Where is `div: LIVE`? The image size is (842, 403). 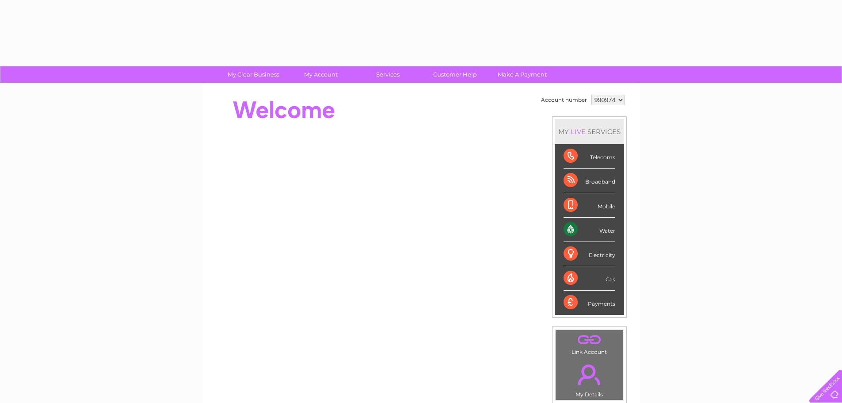
div: LIVE is located at coordinates (578, 131).